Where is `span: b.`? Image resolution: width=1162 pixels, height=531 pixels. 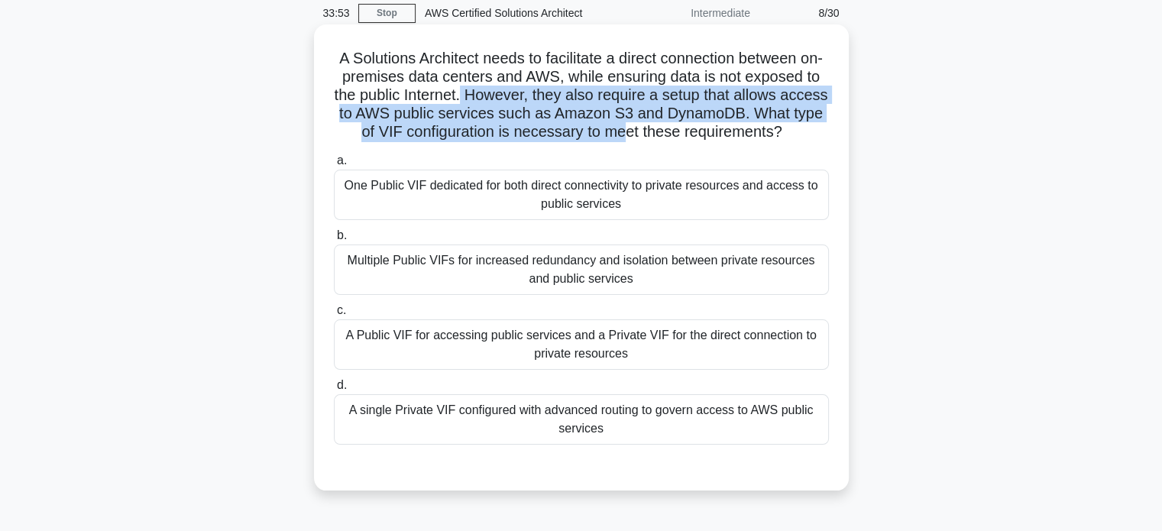
span: b. is located at coordinates (341, 235).